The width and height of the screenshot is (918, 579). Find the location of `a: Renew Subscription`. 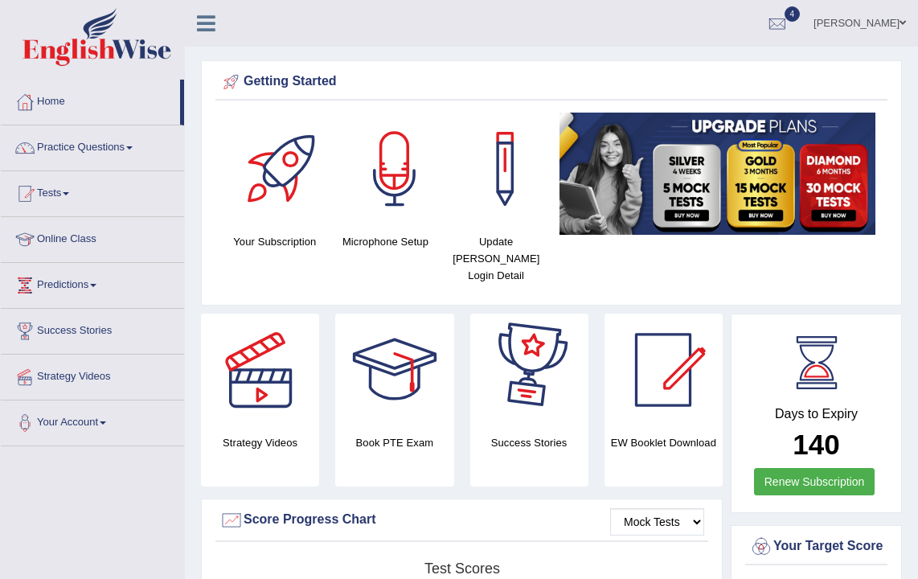

a: Renew Subscription is located at coordinates (814, 481).